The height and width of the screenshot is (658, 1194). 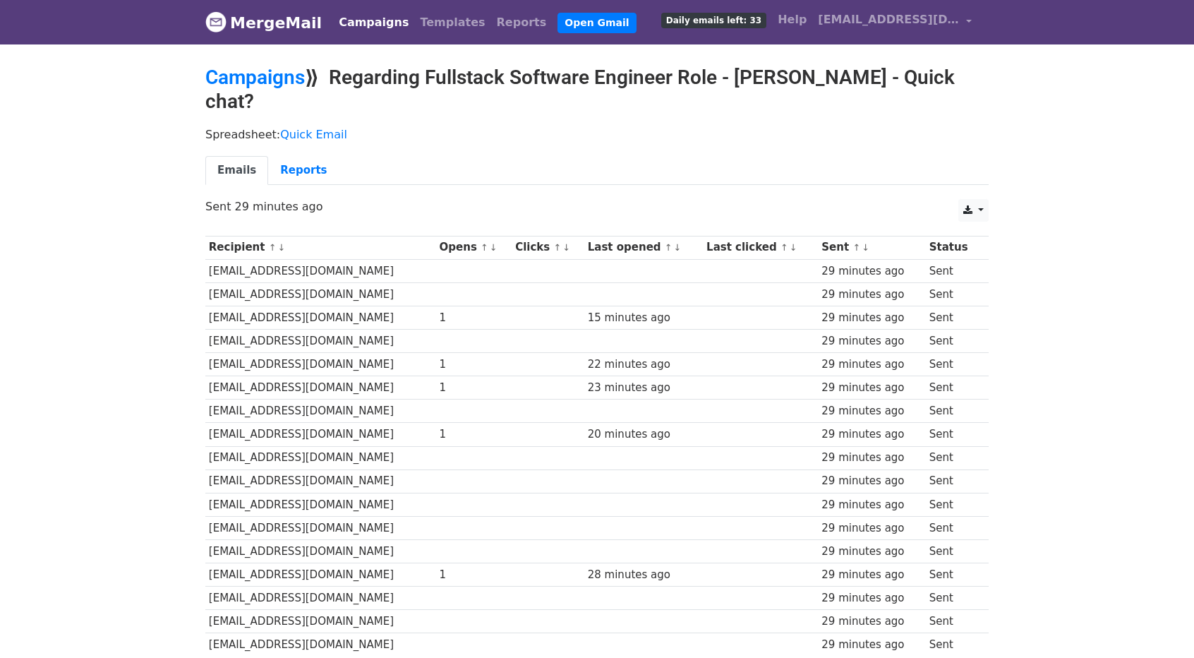 What do you see at coordinates (644, 247) in the screenshot?
I see `th: Last opened` at bounding box center [644, 247].